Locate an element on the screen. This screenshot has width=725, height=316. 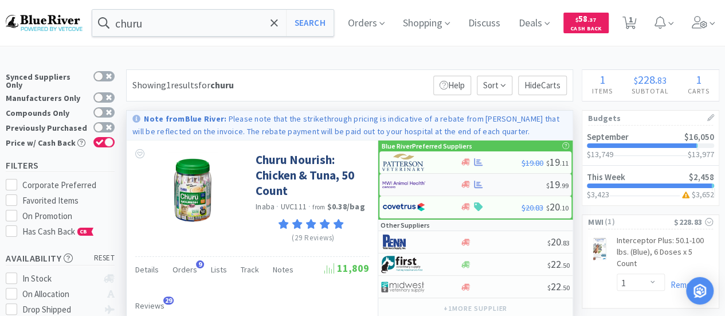
span: . 99 is located at coordinates (564, 185).